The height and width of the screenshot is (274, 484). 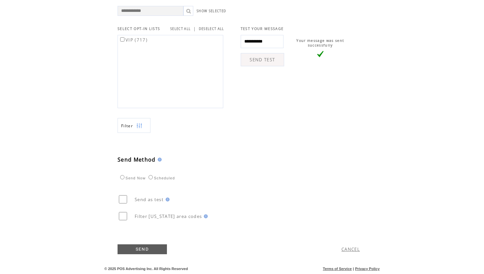 What do you see at coordinates (137, 159) in the screenshot?
I see `span: Send Method` at bounding box center [137, 159].